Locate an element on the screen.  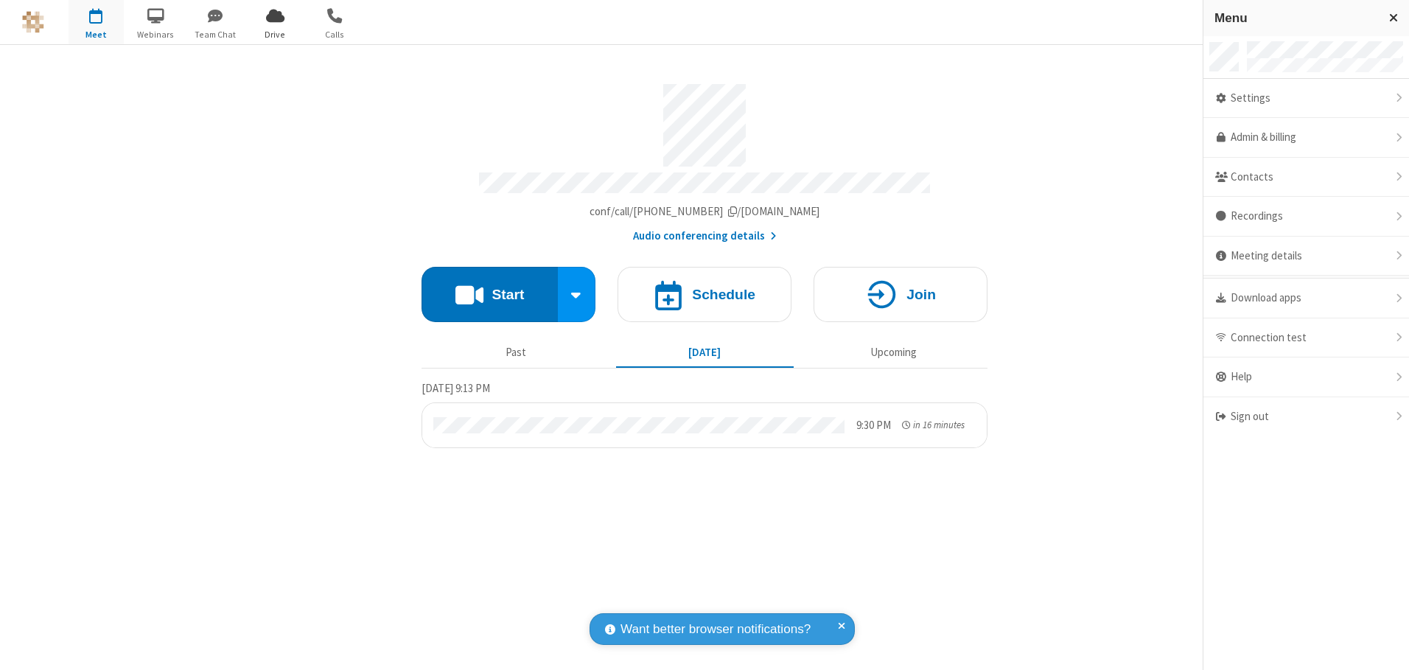
span: Drive is located at coordinates (275, 35).